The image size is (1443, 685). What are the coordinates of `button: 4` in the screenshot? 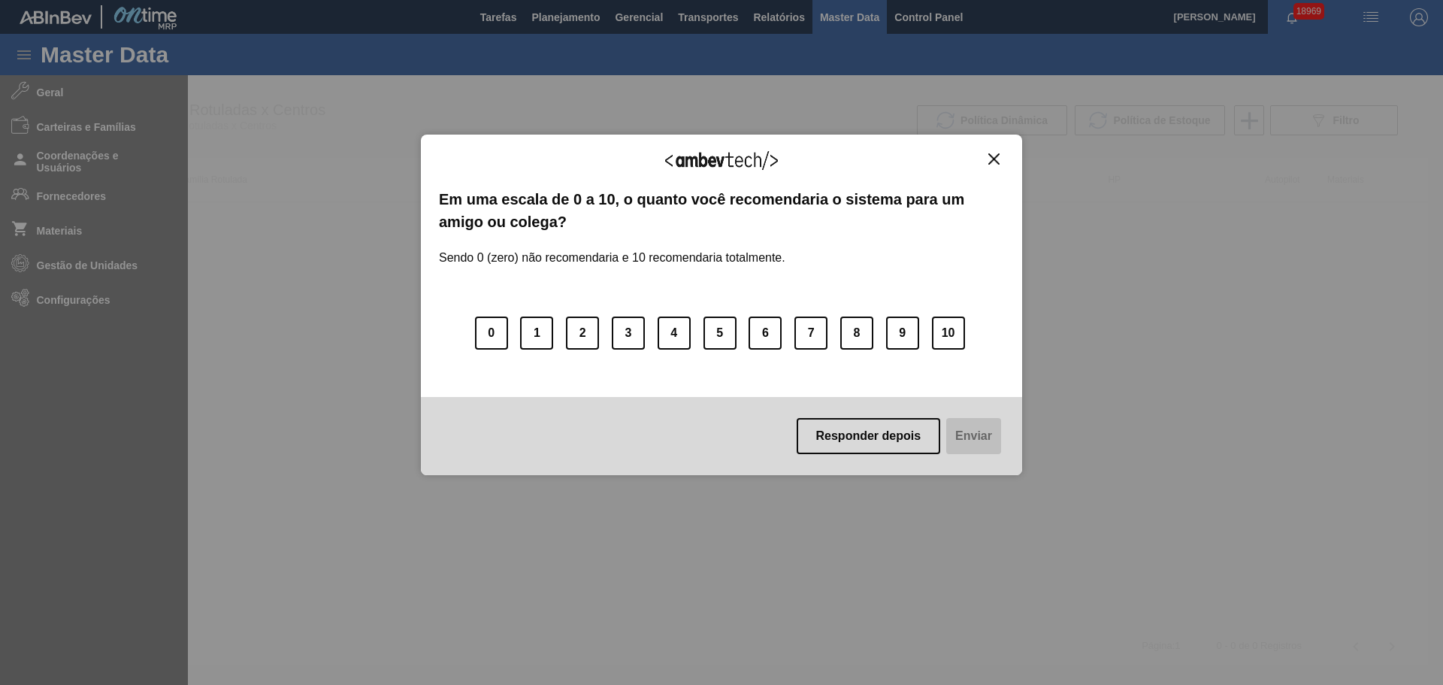 It's located at (674, 333).